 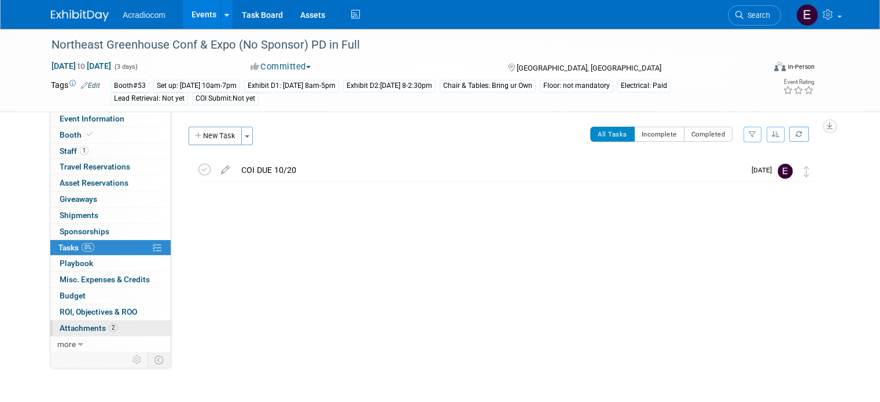 What do you see at coordinates (110, 248) in the screenshot?
I see `a: Tasks0%` at bounding box center [110, 248].